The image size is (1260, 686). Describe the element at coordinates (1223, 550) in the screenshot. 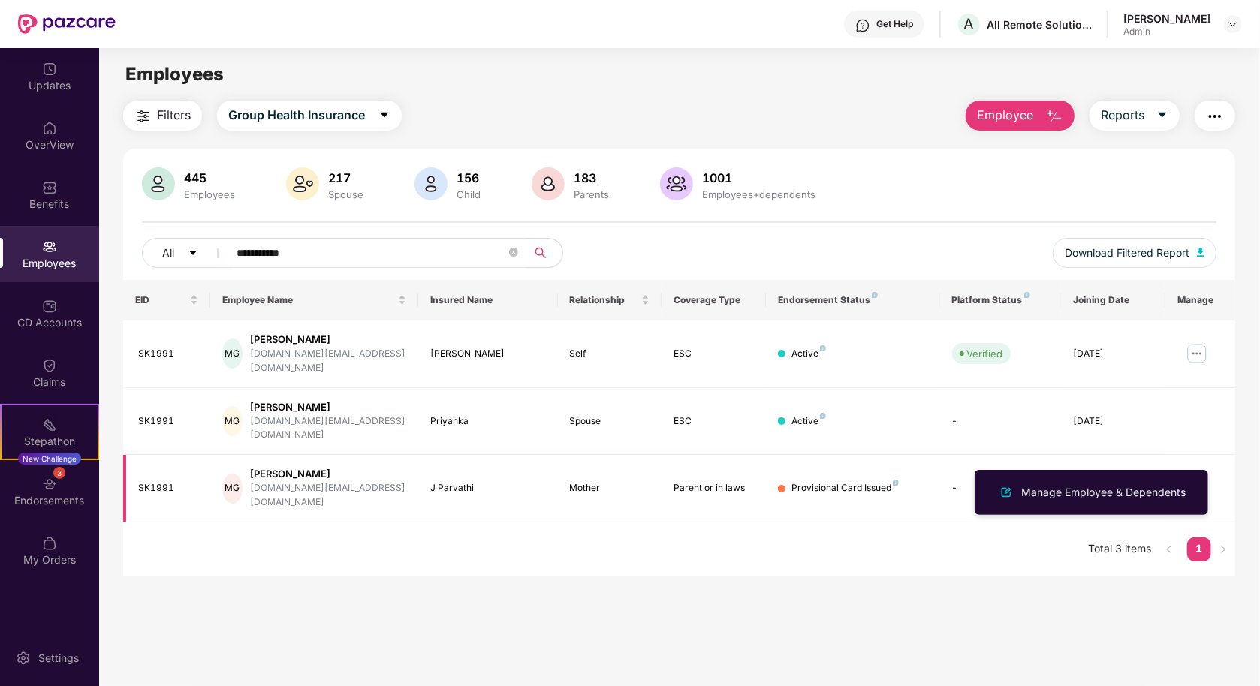

I see `button: right` at that location.